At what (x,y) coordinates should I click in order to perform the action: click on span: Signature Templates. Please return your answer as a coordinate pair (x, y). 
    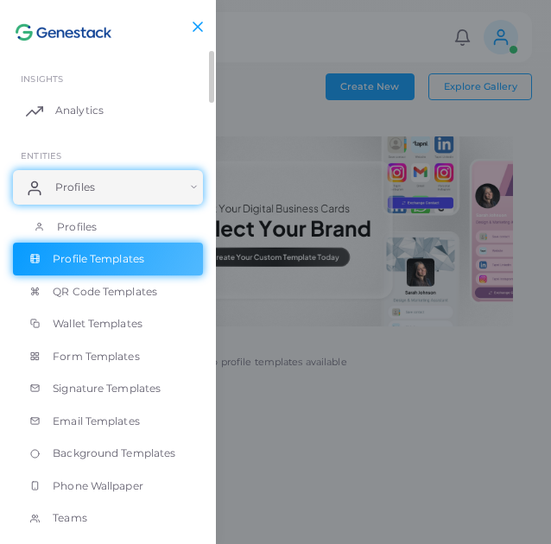
    Looking at the image, I should click on (106, 389).